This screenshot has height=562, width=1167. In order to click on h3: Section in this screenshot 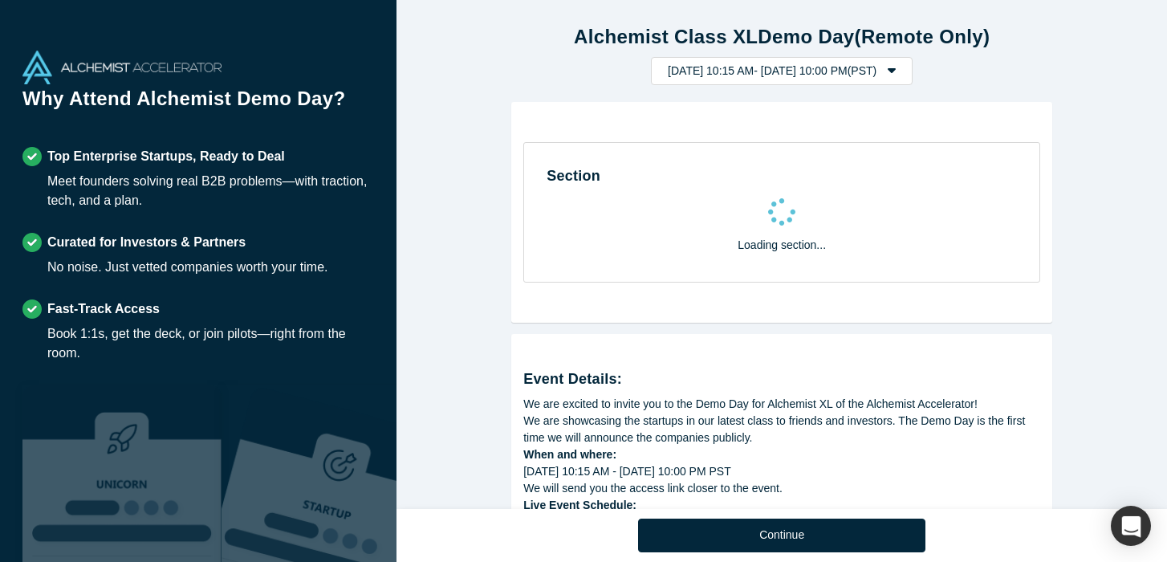, I will do `click(771, 176)`.